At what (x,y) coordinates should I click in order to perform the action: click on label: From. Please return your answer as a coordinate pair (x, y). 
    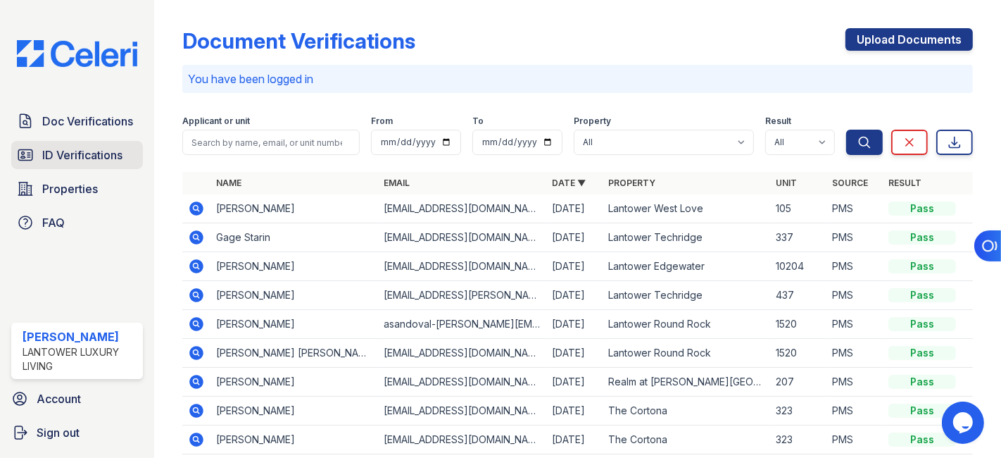
    Looking at the image, I should click on (382, 121).